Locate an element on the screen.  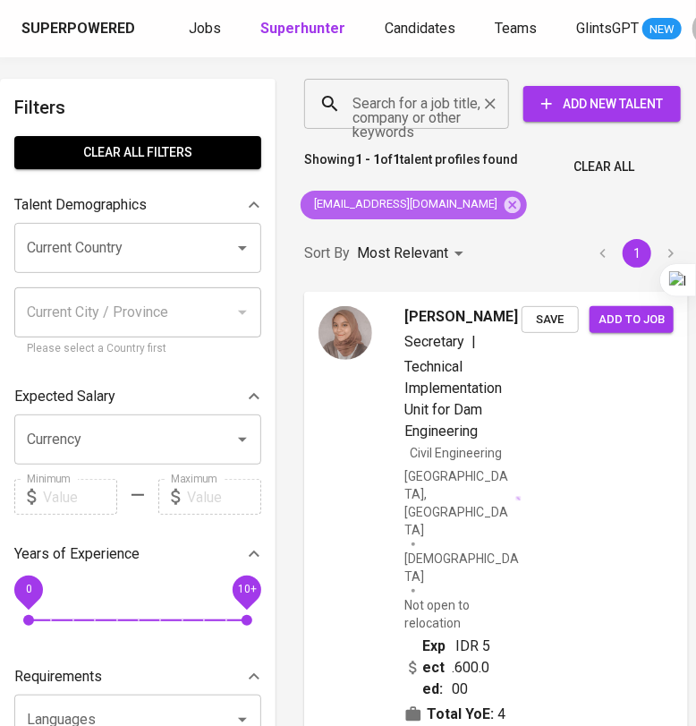
p: Years of Experience is located at coordinates (77, 554).